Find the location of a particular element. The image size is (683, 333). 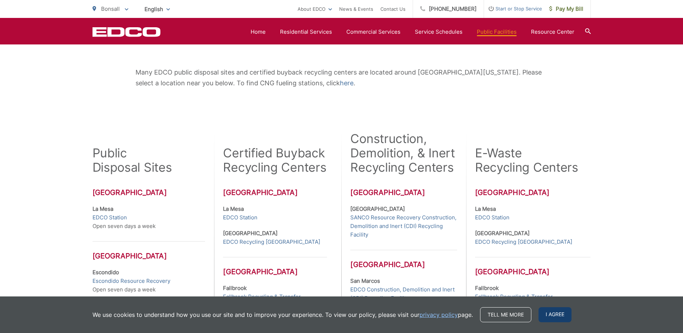

a: Residential Services is located at coordinates (306, 32).